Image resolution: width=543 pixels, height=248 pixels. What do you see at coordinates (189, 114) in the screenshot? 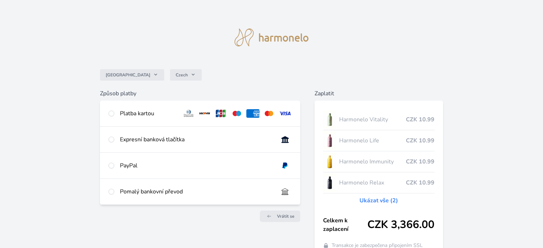
I see `img: diners.svg` at bounding box center [189, 114].